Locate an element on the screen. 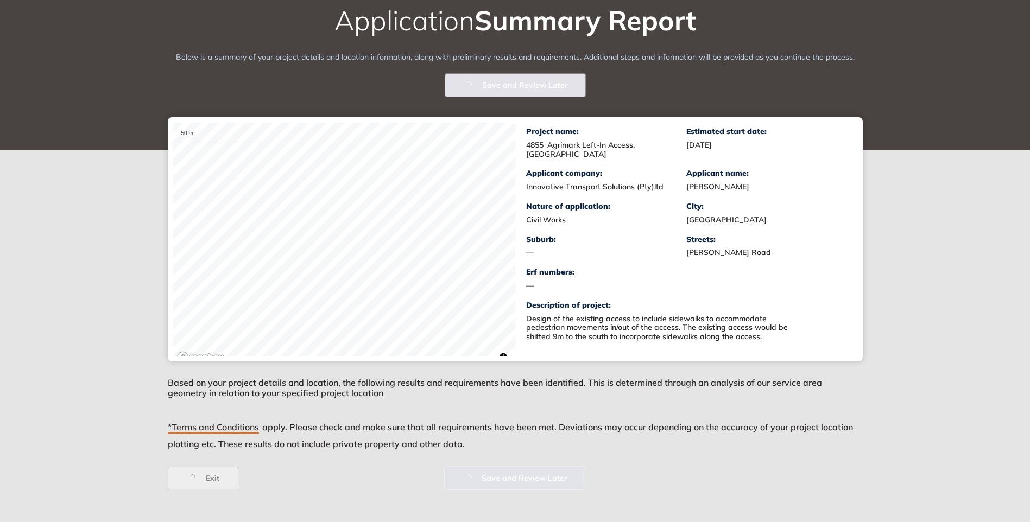 The image size is (1030, 522). div: Design of the existing access to include sidewalks to accommodate pedestrian movements in/out of ... is located at coordinates (662, 328).